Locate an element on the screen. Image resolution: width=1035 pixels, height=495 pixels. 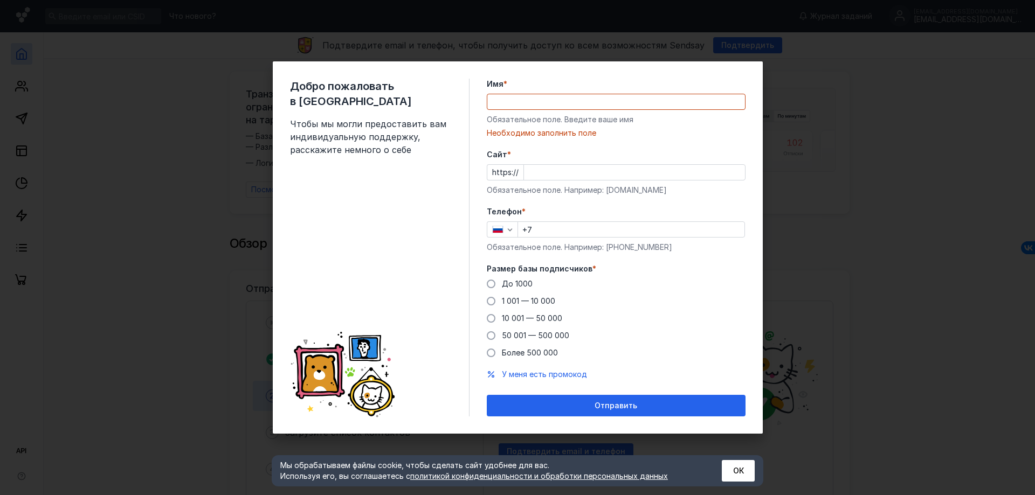
span: Чтобы мы могли предоставить вам индивидуальную поддержку, расскажите немного о себе is located at coordinates (371, 137).